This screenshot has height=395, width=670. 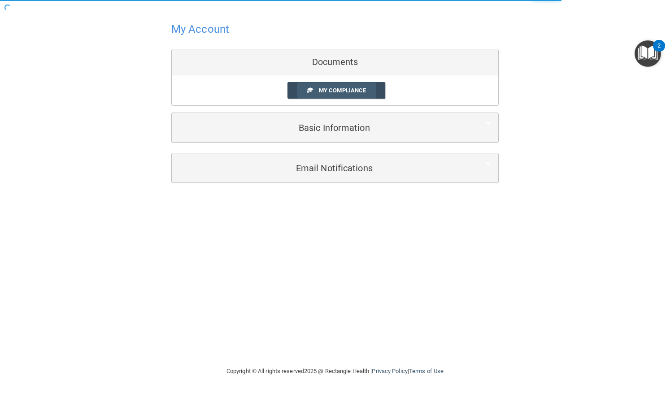 What do you see at coordinates (321, 128) in the screenshot?
I see `h5: Basic Information` at bounding box center [321, 128].